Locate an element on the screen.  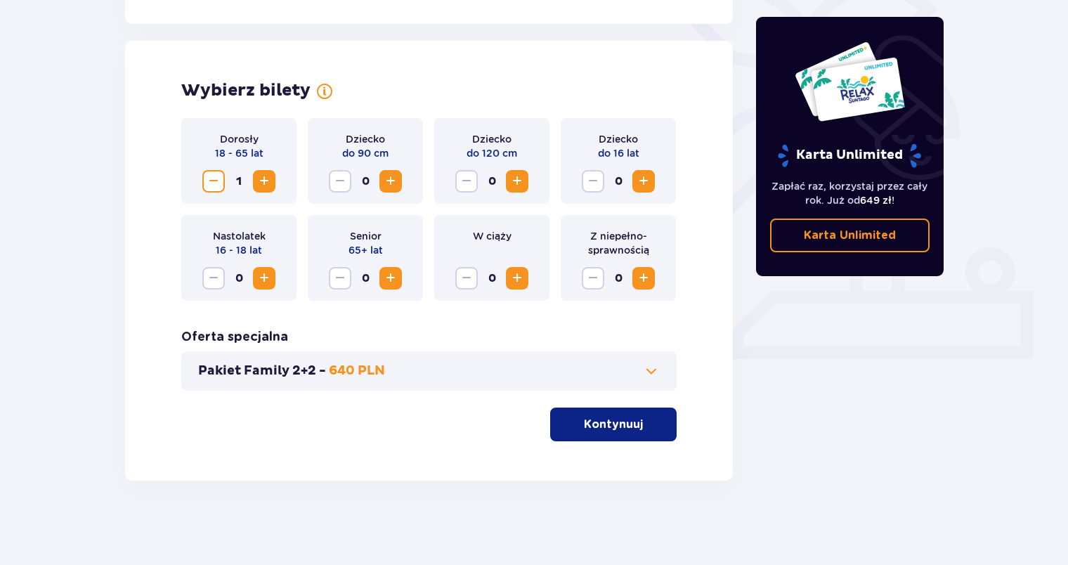
p: W ciąży is located at coordinates (492, 236).